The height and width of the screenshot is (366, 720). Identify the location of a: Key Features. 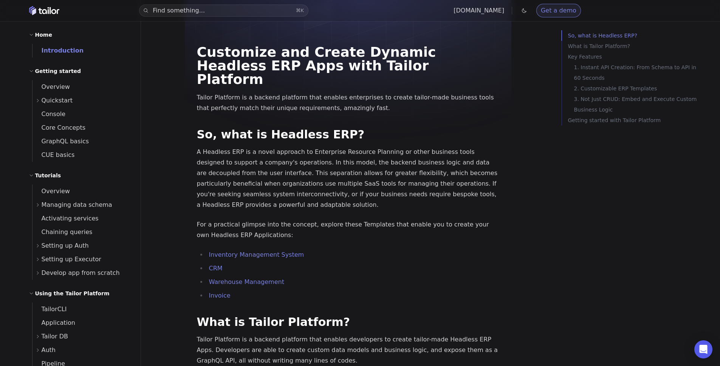
(633, 57).